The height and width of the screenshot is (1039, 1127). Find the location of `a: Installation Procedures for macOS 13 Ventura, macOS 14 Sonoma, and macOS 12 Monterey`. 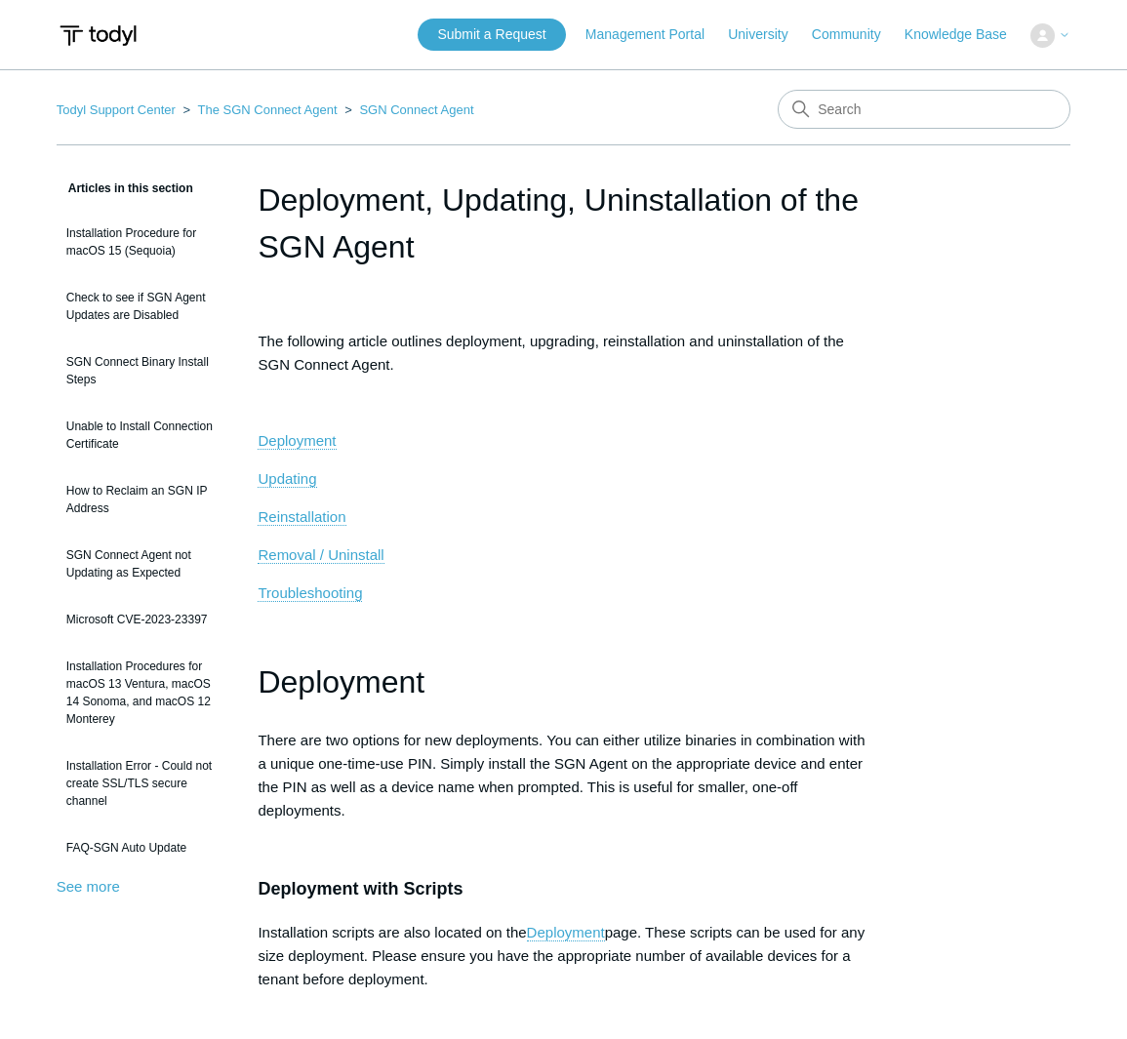

a: Installation Procedures for macOS 13 Ventura, macOS 14 Sonoma, and macOS 12 Monterey is located at coordinates (142, 693).